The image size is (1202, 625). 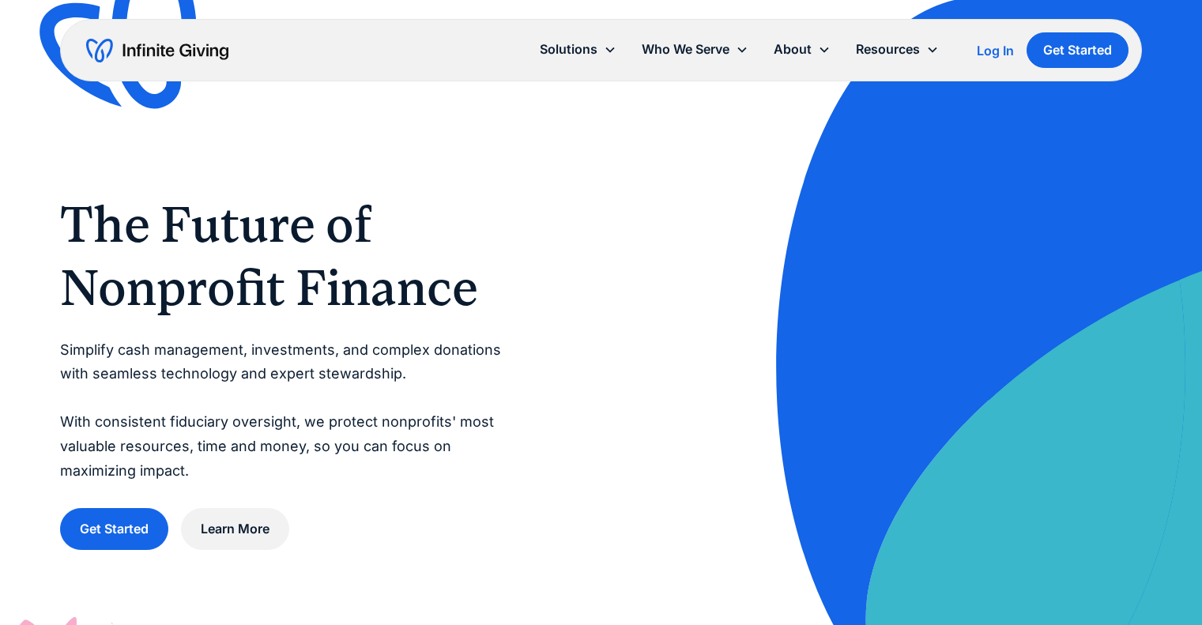 What do you see at coordinates (286, 411) in the screenshot?
I see `p: Simplify cash management, investments, and complex donations with seamless technology and expert ...` at bounding box center [286, 411].